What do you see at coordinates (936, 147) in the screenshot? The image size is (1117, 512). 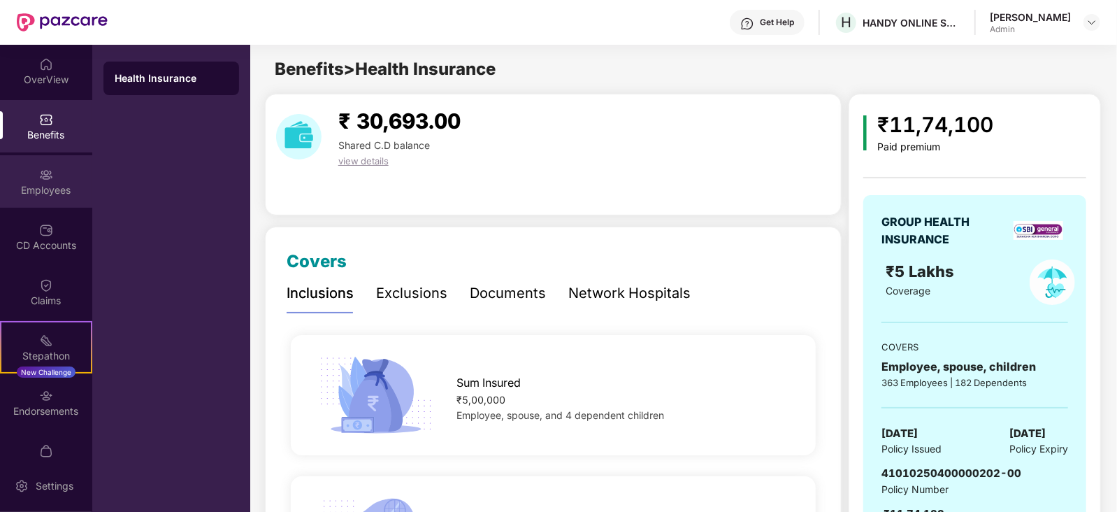 I see `div: Paid premium` at bounding box center [936, 147].